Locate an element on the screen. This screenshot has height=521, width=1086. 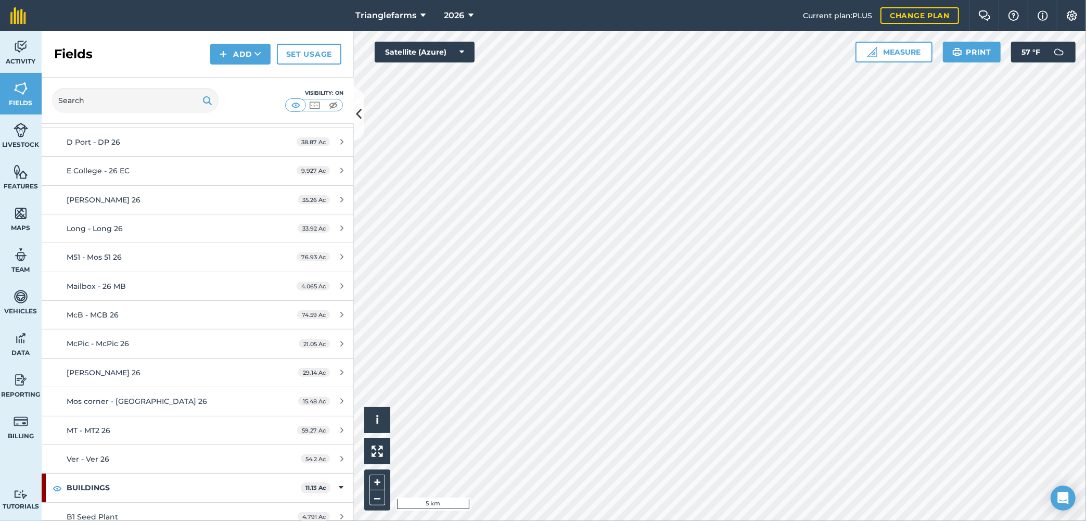
span: Trianglefarms is located at coordinates (386, 16).